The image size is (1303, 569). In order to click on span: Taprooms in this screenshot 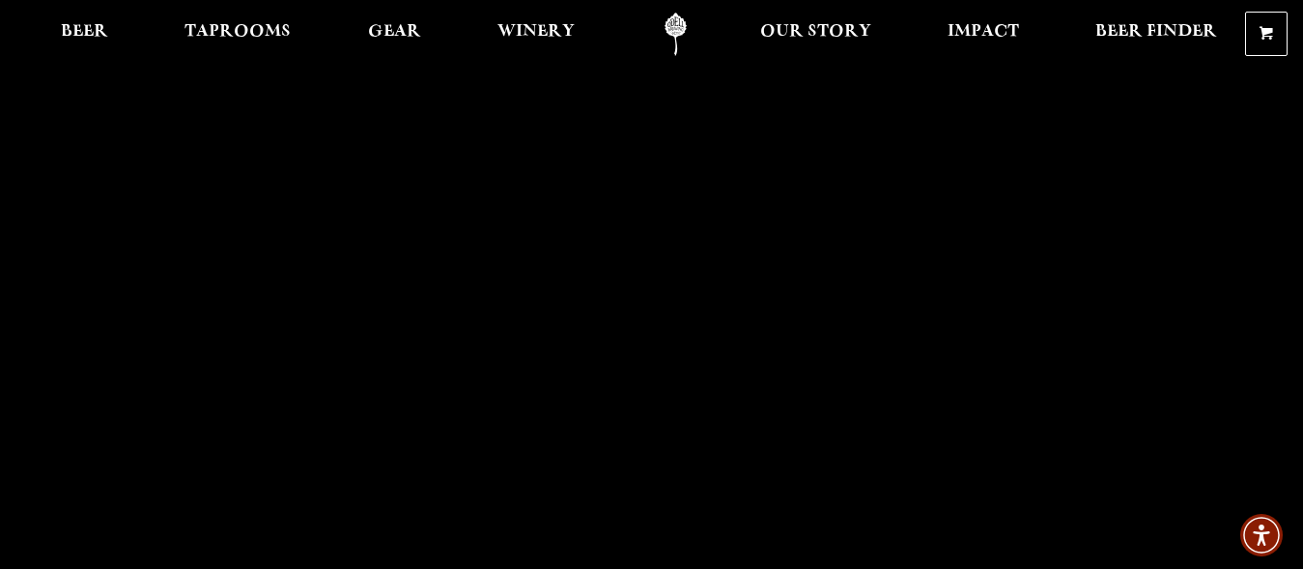, I will do `click(238, 32)`.